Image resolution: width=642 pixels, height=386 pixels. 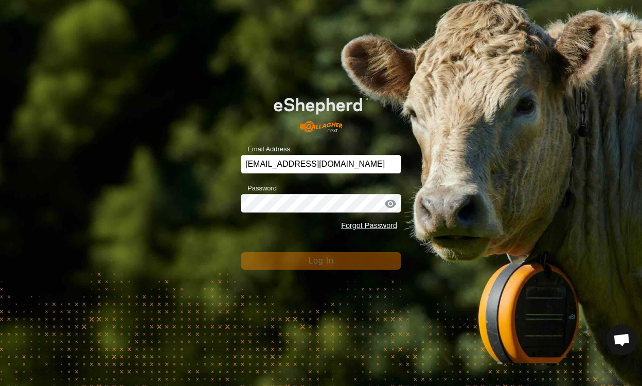 What do you see at coordinates (321, 261) in the screenshot?
I see `button: Log In` at bounding box center [321, 261].